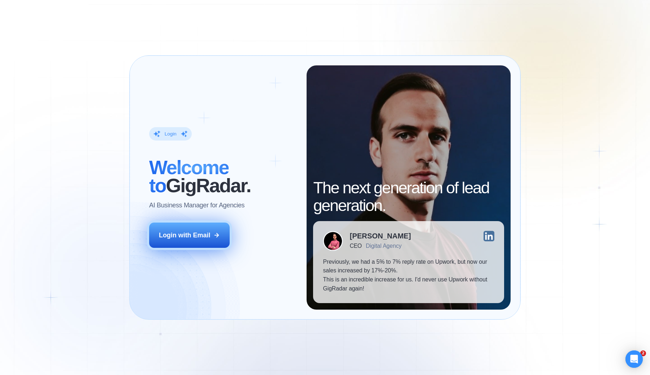 Image resolution: width=650 pixels, height=375 pixels. What do you see at coordinates (384, 246) in the screenshot?
I see `div: Digital Agency` at bounding box center [384, 246].